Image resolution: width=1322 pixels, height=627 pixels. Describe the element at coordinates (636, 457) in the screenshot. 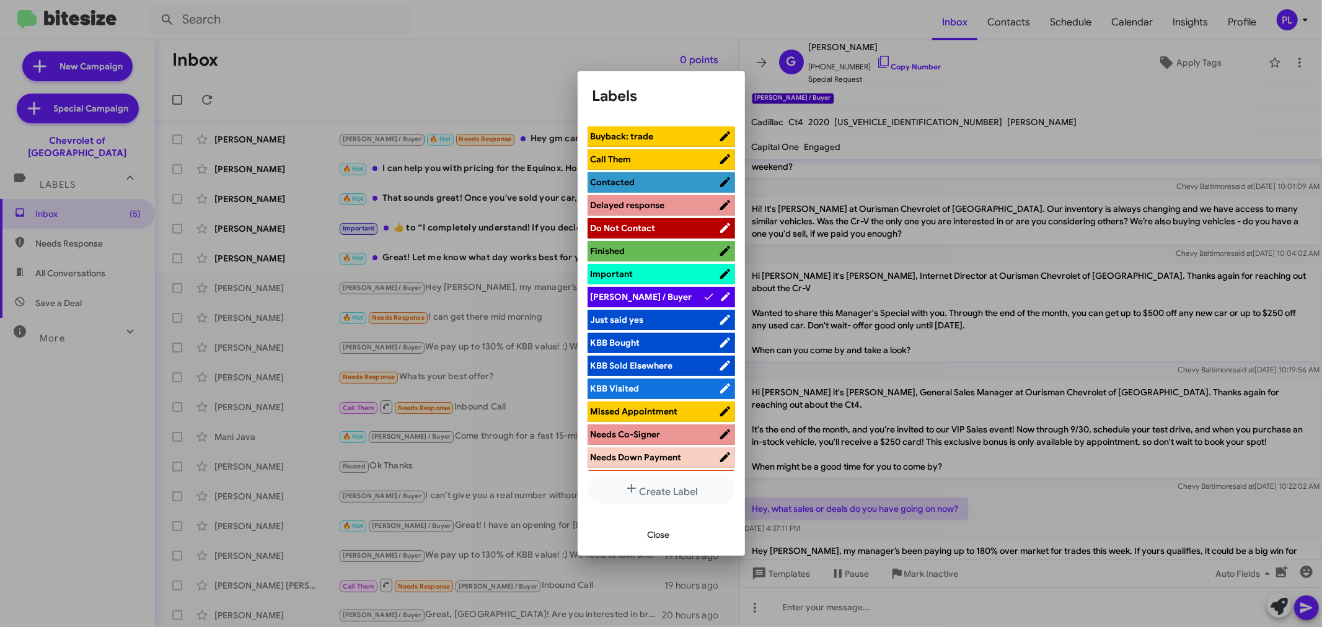

I see `span: Needs Down Payment` at that location.